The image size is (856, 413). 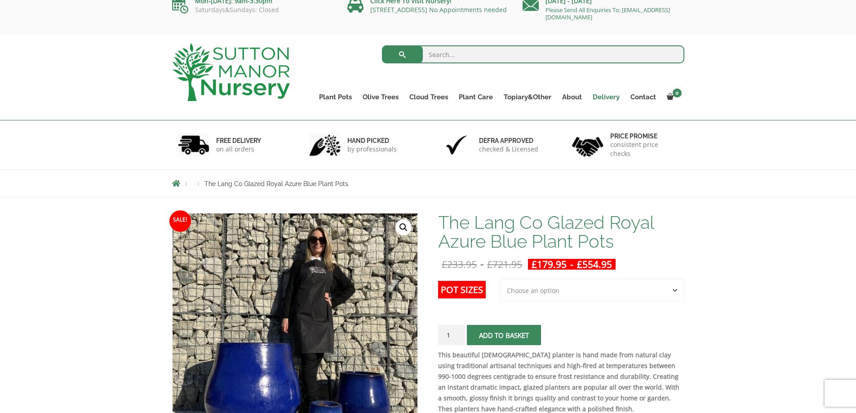 What do you see at coordinates (587, 145) in the screenshot?
I see `img: 4.jpg` at bounding box center [587, 145].